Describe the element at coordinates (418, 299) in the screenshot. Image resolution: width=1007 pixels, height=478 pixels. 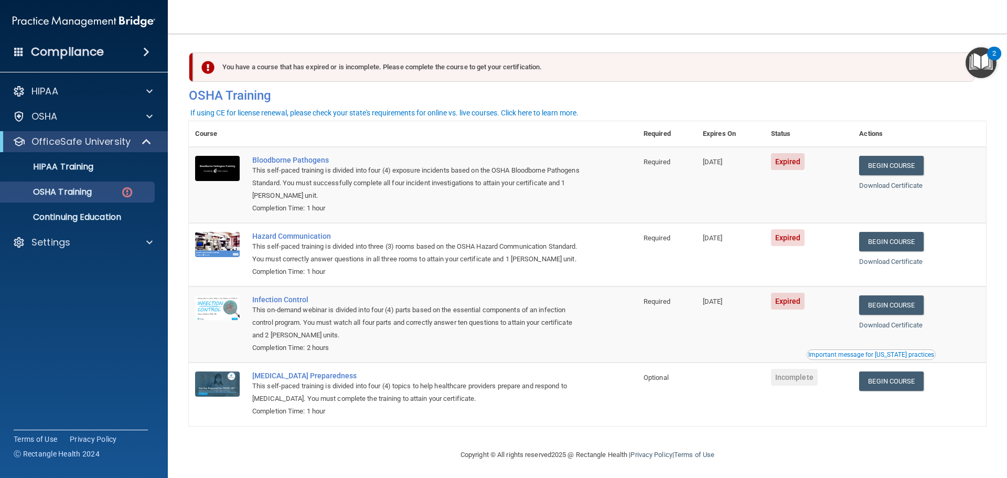
I see `div: Infection Control` at that location.